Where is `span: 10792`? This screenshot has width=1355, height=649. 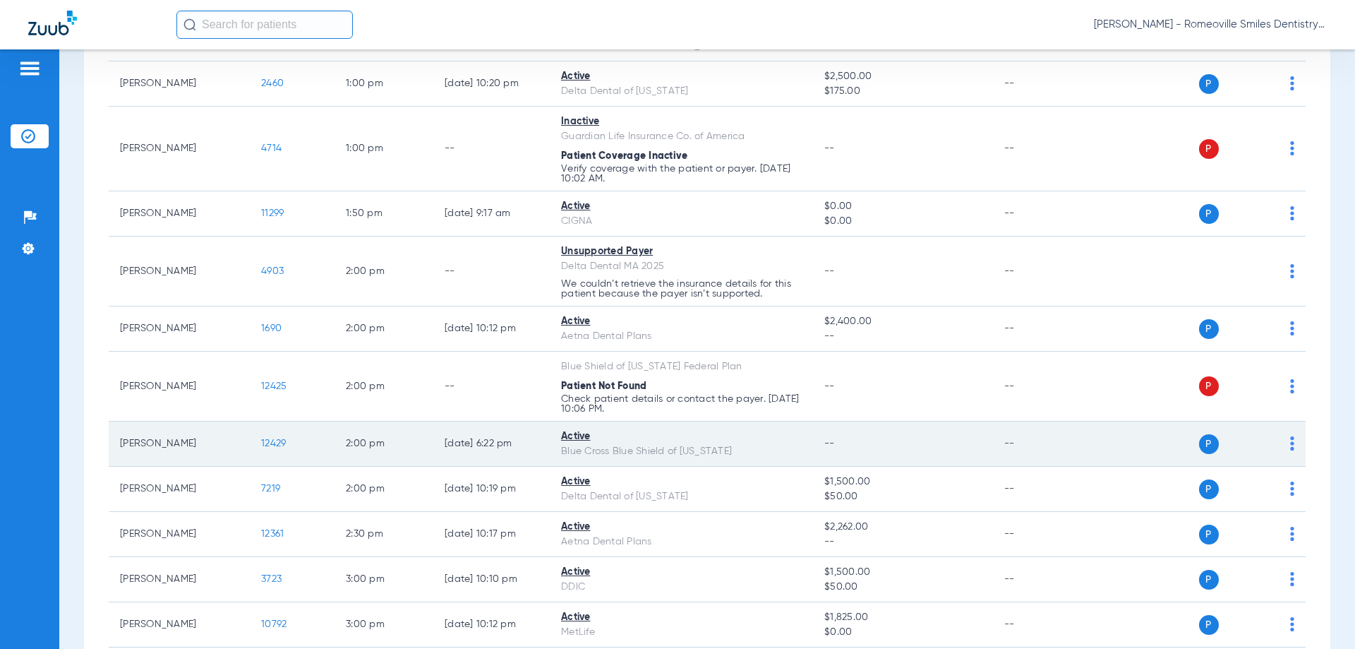 span: 10792 is located at coordinates (274, 624).